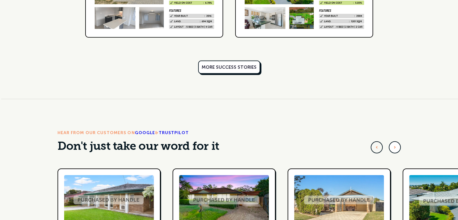  Describe the element at coordinates (394, 147) in the screenshot. I see `div: next slide` at that location.